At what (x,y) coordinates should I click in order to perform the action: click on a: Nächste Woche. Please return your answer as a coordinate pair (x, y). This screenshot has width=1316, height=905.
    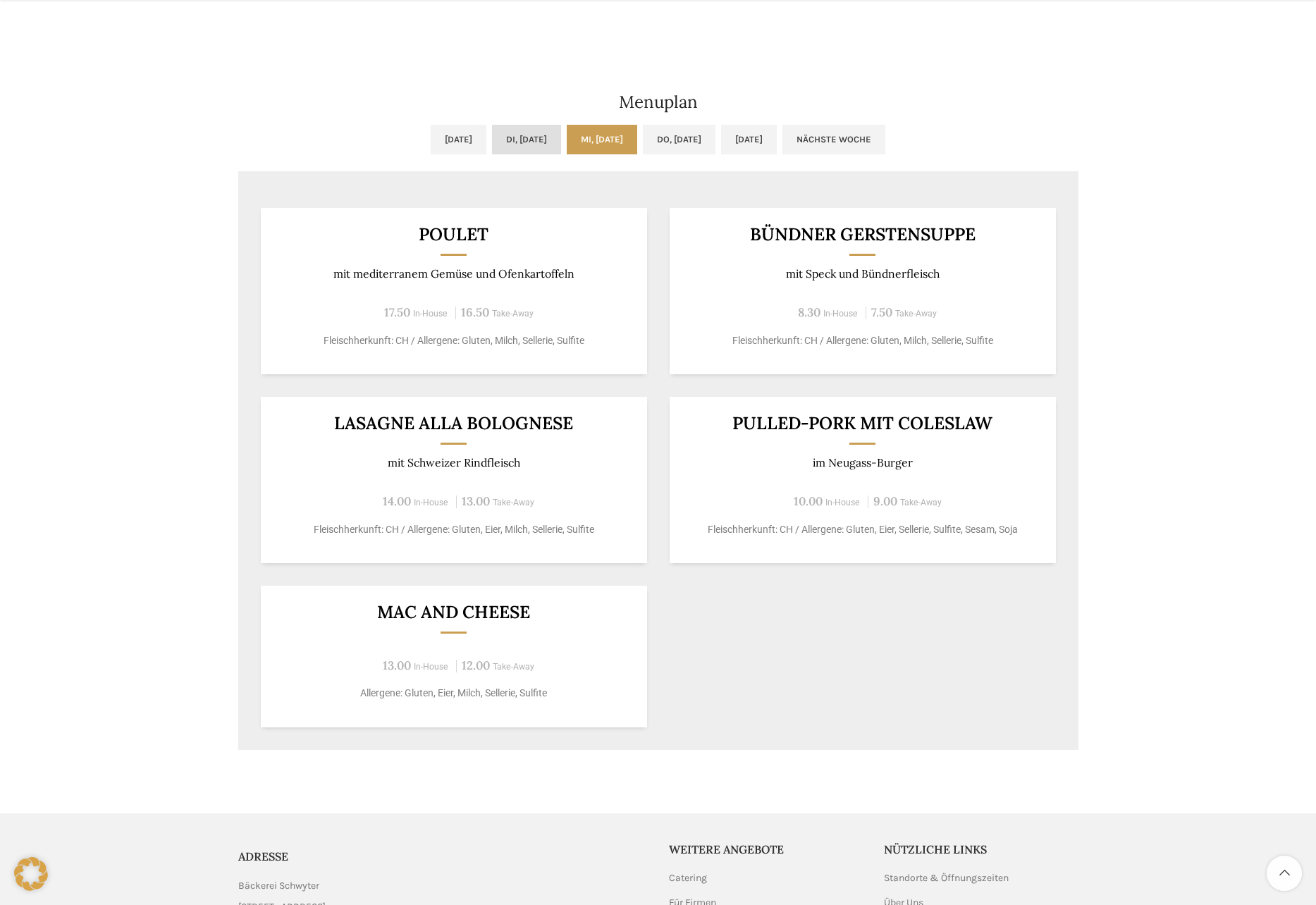
    Looking at the image, I should click on (834, 139).